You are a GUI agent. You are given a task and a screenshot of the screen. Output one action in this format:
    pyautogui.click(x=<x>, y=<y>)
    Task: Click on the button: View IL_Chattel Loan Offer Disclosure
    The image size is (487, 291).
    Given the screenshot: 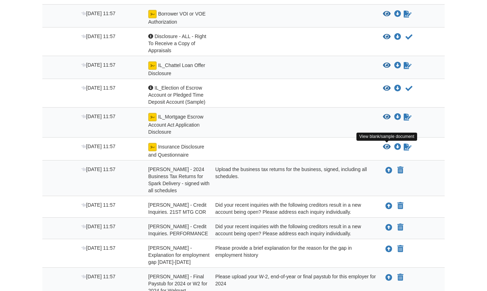 What is the action you would take?
    pyautogui.click(x=387, y=66)
    